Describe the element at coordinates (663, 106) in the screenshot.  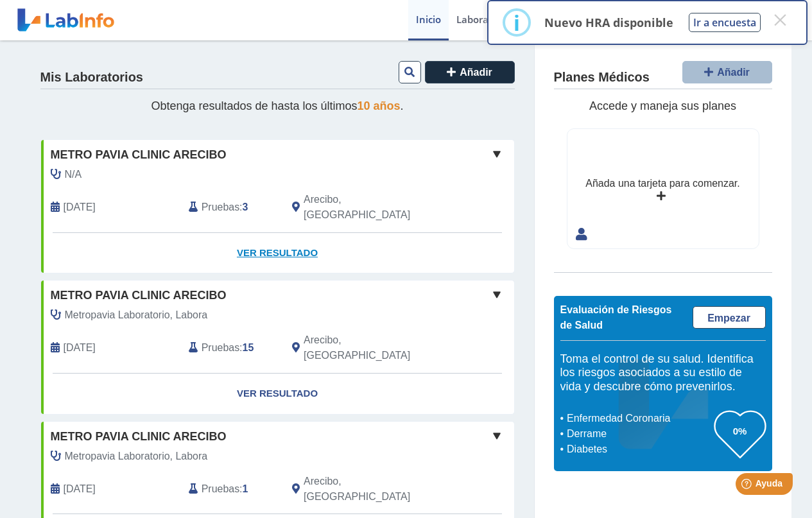
I see `span: Accede y maneja sus planes` at that location.